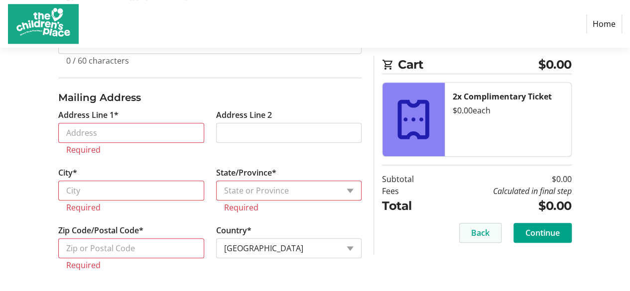 The width and height of the screenshot is (630, 291). I want to click on label: Zip Code/Postal Code*, so click(101, 230).